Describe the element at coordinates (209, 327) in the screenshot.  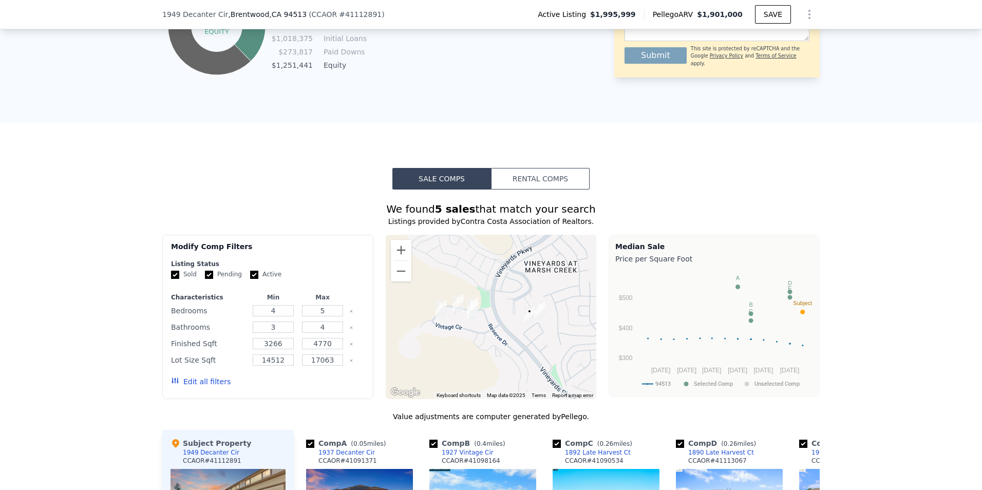
I see `div: Bathrooms` at that location.